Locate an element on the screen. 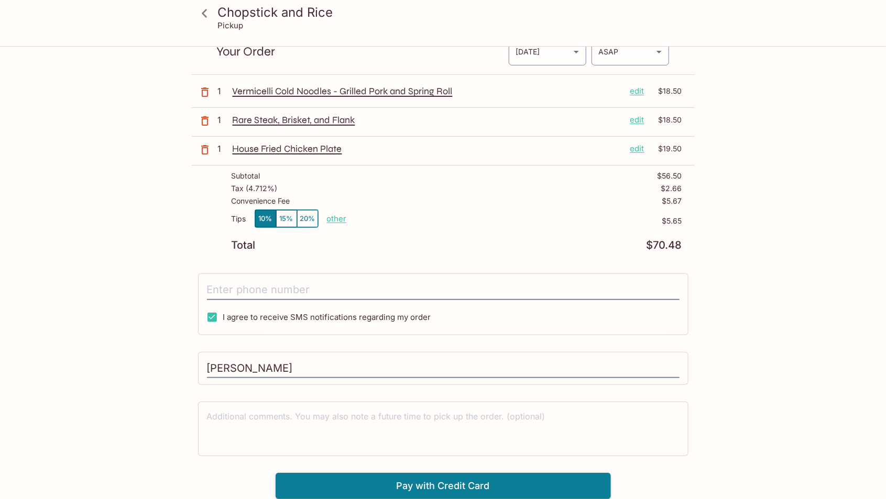 Image resolution: width=886 pixels, height=499 pixels. button: 10% is located at coordinates (266, 219).